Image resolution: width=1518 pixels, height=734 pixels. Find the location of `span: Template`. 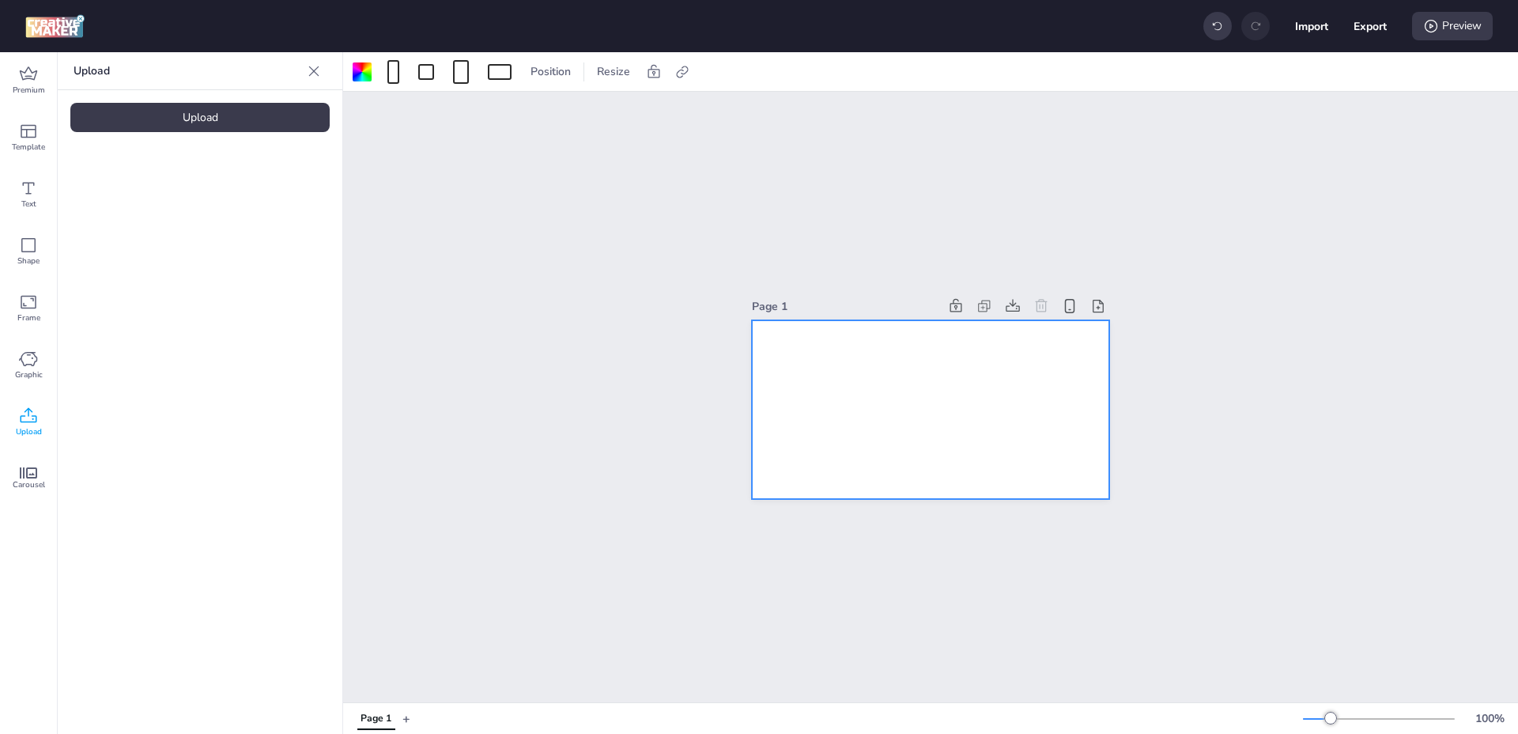

span: Template is located at coordinates (28, 147).